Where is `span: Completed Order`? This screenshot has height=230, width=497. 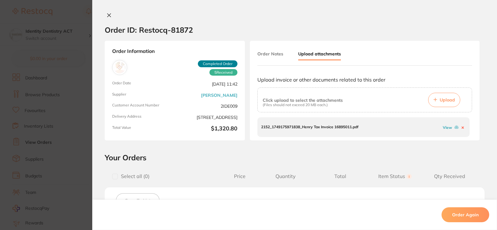 span: Completed Order is located at coordinates (218, 64).